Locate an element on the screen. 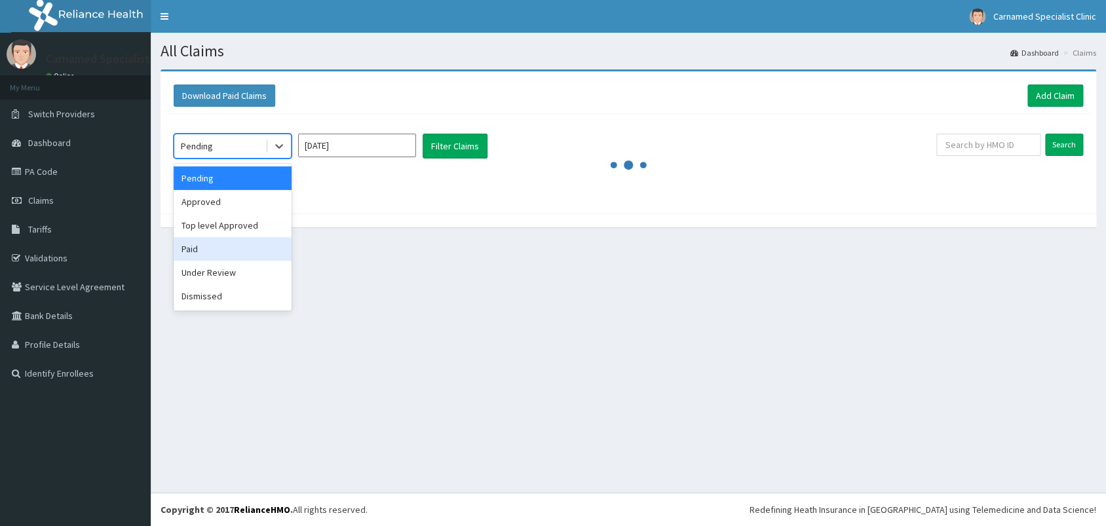 Image resolution: width=1106 pixels, height=526 pixels. a: Dashboard is located at coordinates (1035, 52).